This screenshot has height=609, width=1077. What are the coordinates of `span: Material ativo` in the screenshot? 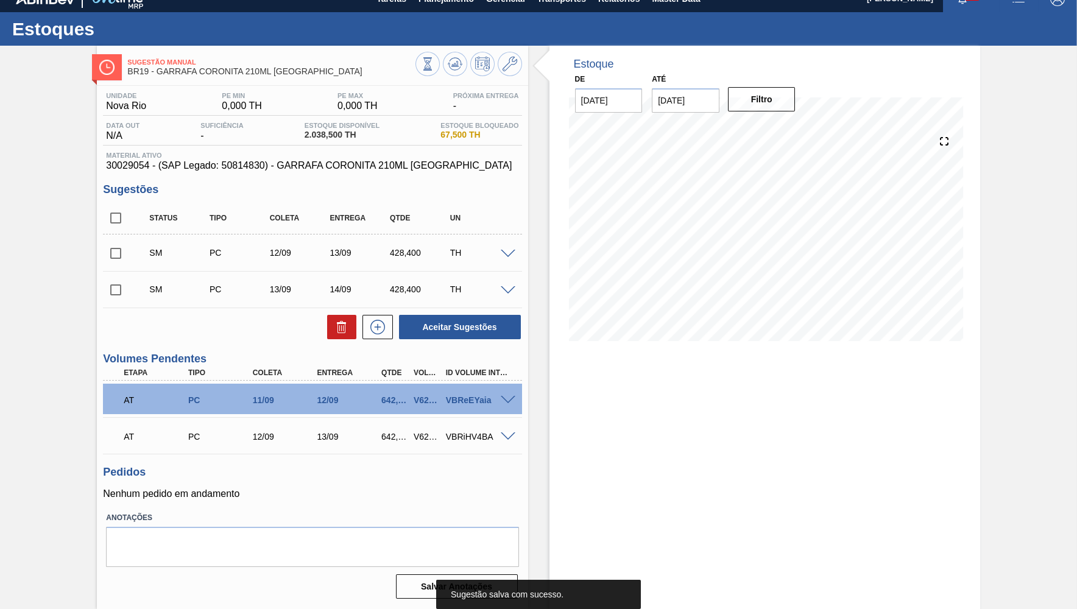 It's located at (312, 155).